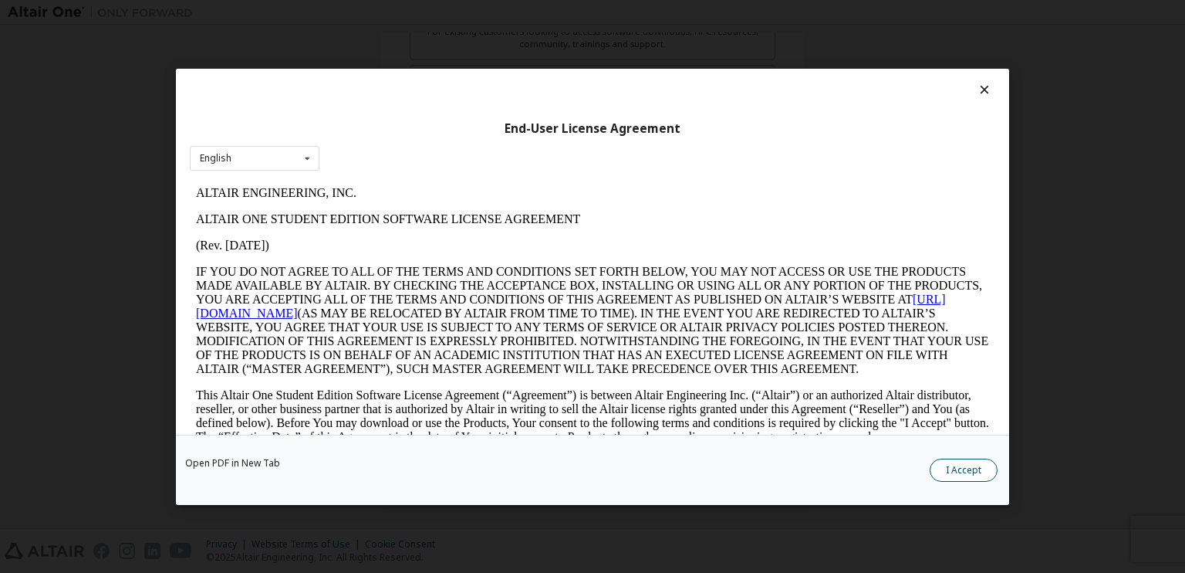  What do you see at coordinates (403, 39) in the screenshot?
I see `p: ALTAIR ONE STUDENT EDITION SOFTWARE LICENSE AGREEMENT` at bounding box center [403, 39].